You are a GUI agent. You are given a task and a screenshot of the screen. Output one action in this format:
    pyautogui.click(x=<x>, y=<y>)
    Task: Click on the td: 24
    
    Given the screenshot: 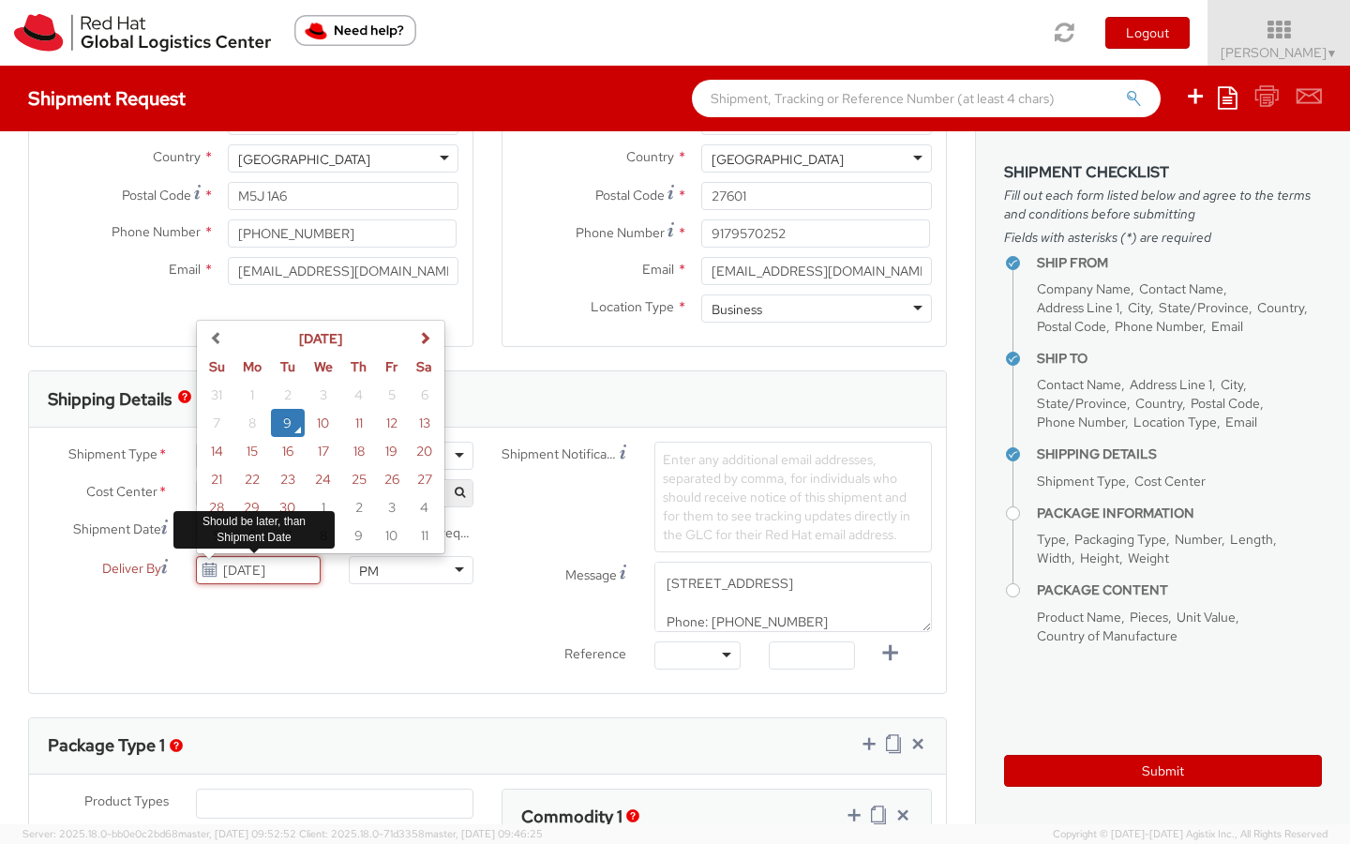 What is the action you would take?
    pyautogui.click(x=323, y=479)
    